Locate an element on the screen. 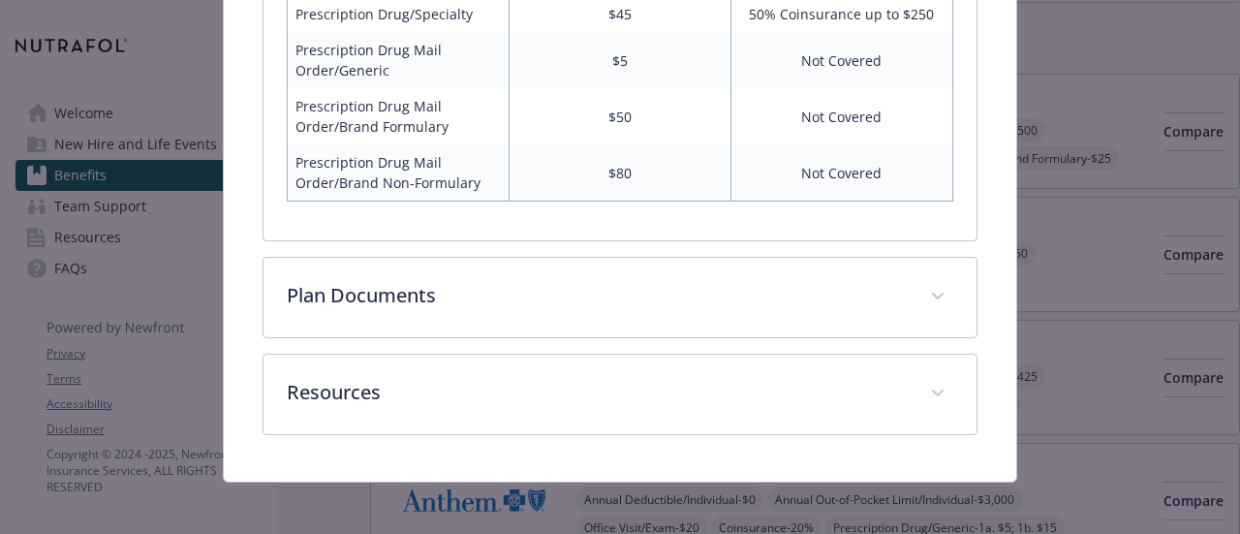  p: Resources is located at coordinates (596, 392).